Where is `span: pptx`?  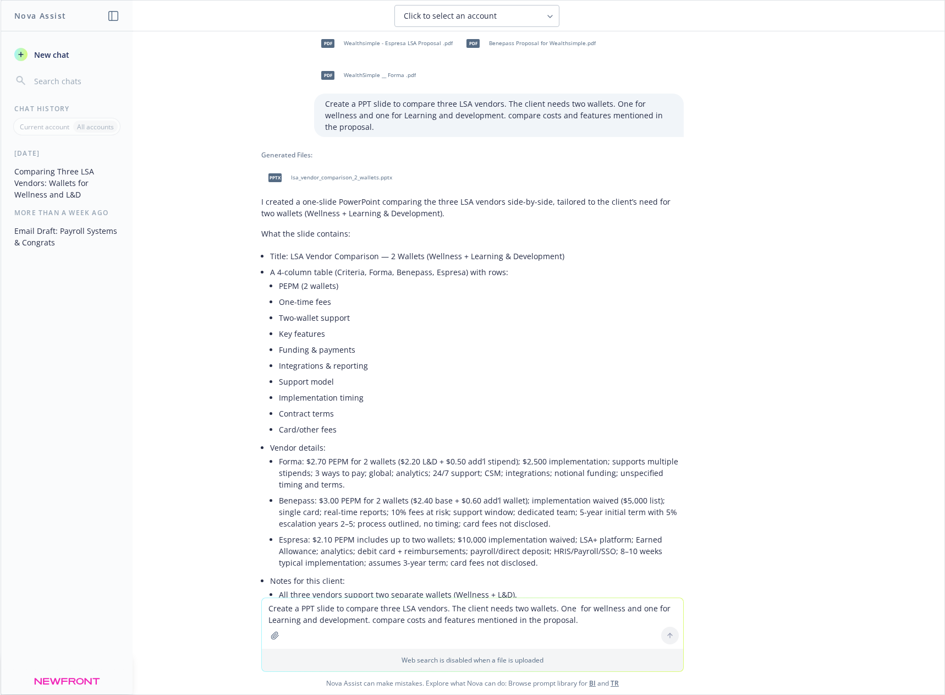
span: pptx is located at coordinates (275, 177).